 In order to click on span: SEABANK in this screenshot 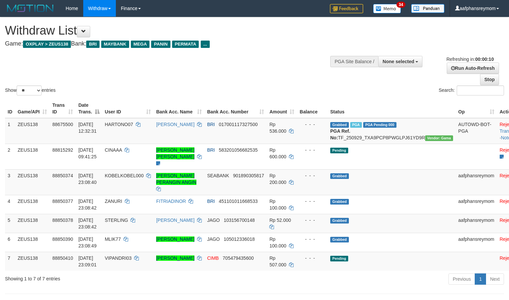, I will do `click(218, 176)`.